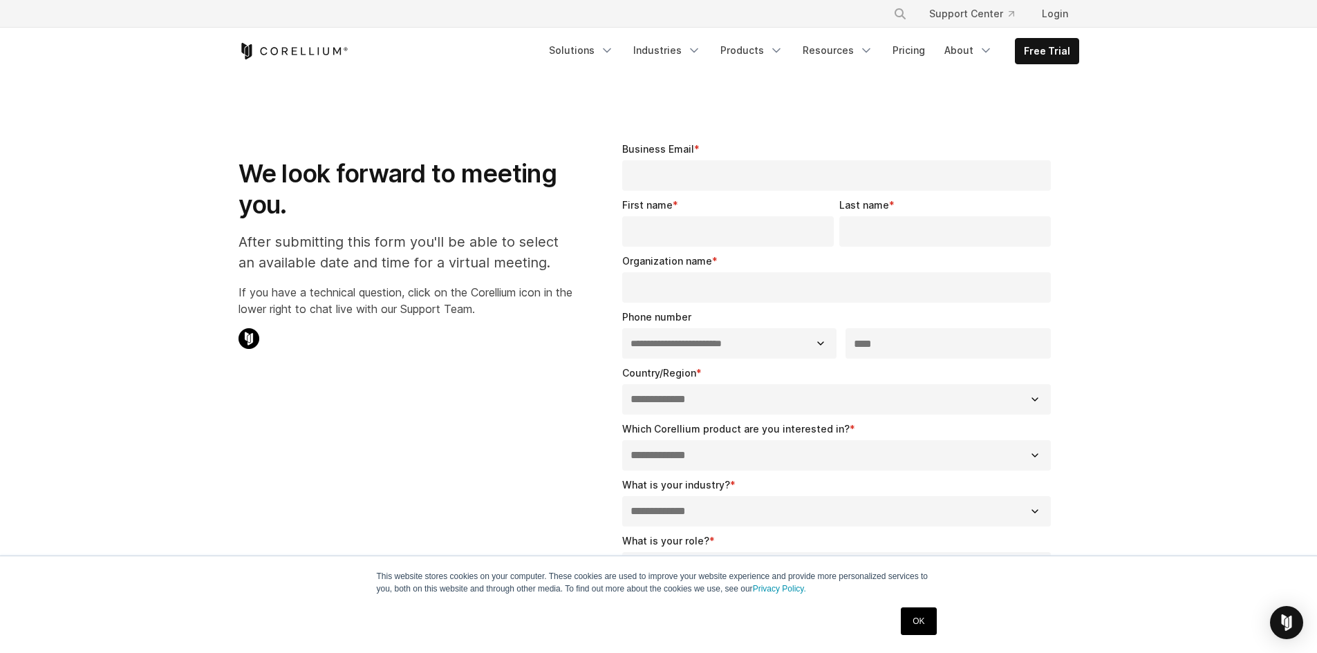  Describe the element at coordinates (1055, 14) in the screenshot. I see `a: Login` at that location.